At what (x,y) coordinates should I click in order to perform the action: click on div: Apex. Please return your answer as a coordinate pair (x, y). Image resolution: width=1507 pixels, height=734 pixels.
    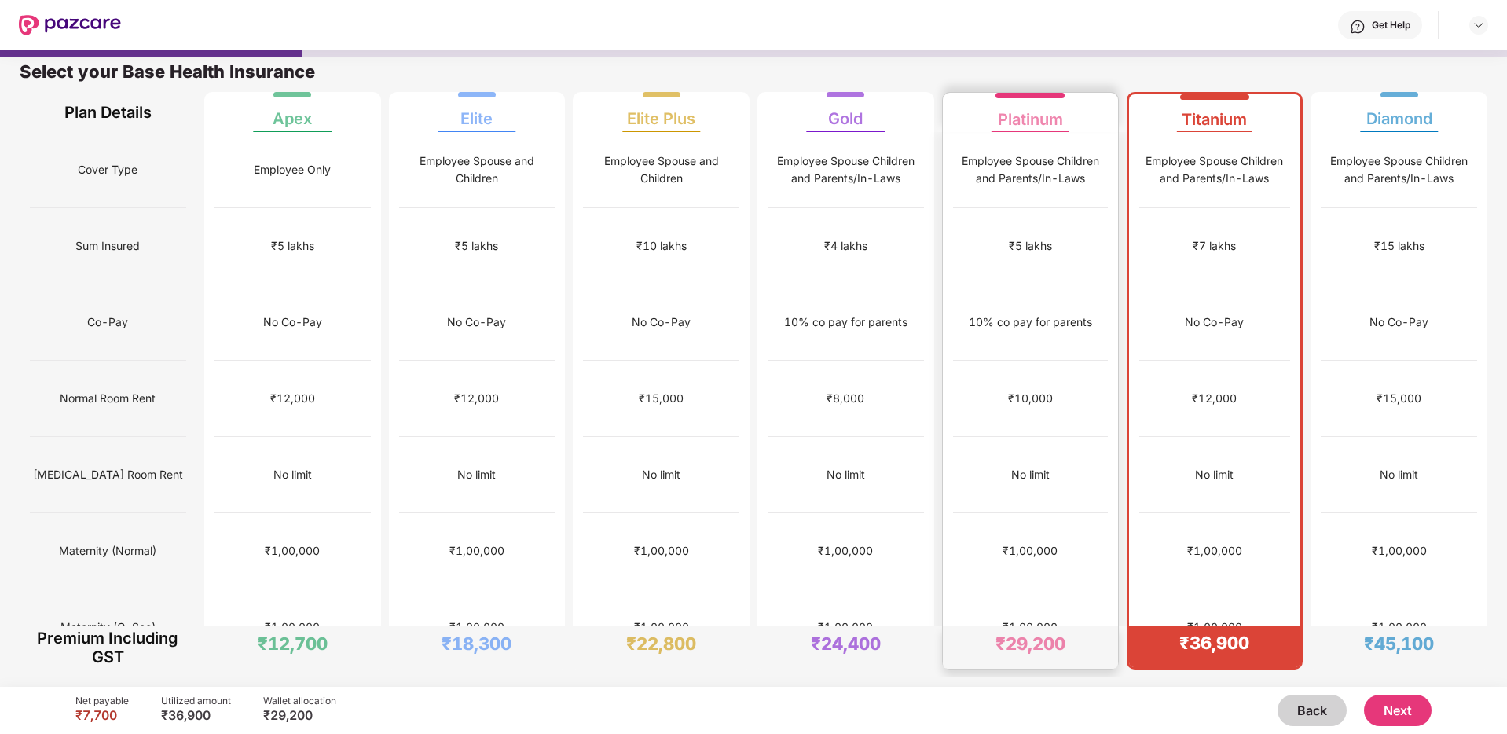
    Looking at the image, I should click on (292, 112).